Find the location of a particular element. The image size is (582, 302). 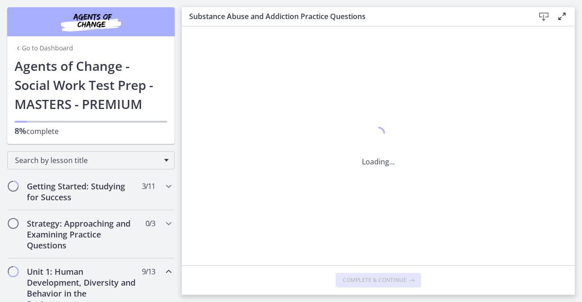

span: Complete & continue is located at coordinates (375, 281).